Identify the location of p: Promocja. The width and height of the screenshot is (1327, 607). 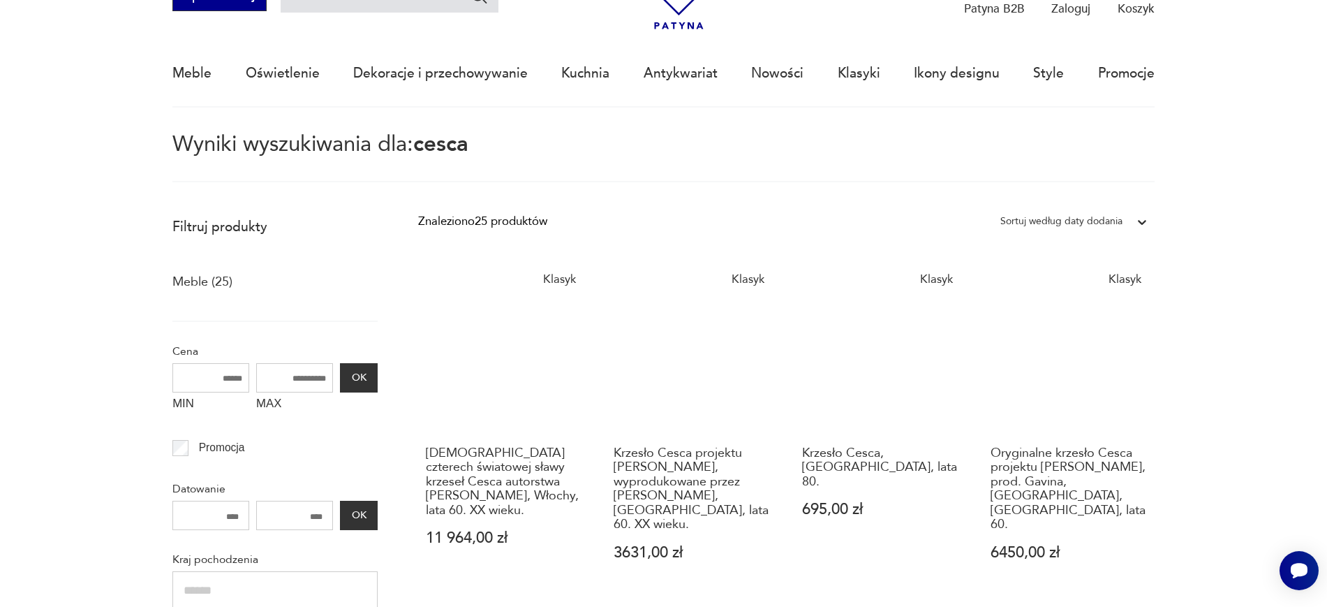
(222, 447).